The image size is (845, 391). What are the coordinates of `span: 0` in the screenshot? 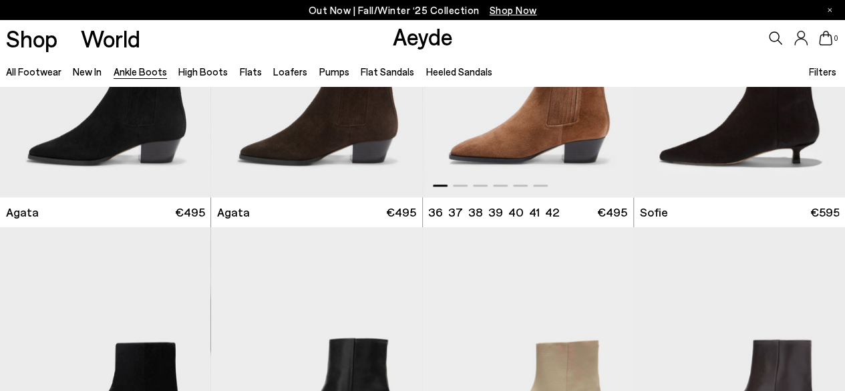 It's located at (836, 38).